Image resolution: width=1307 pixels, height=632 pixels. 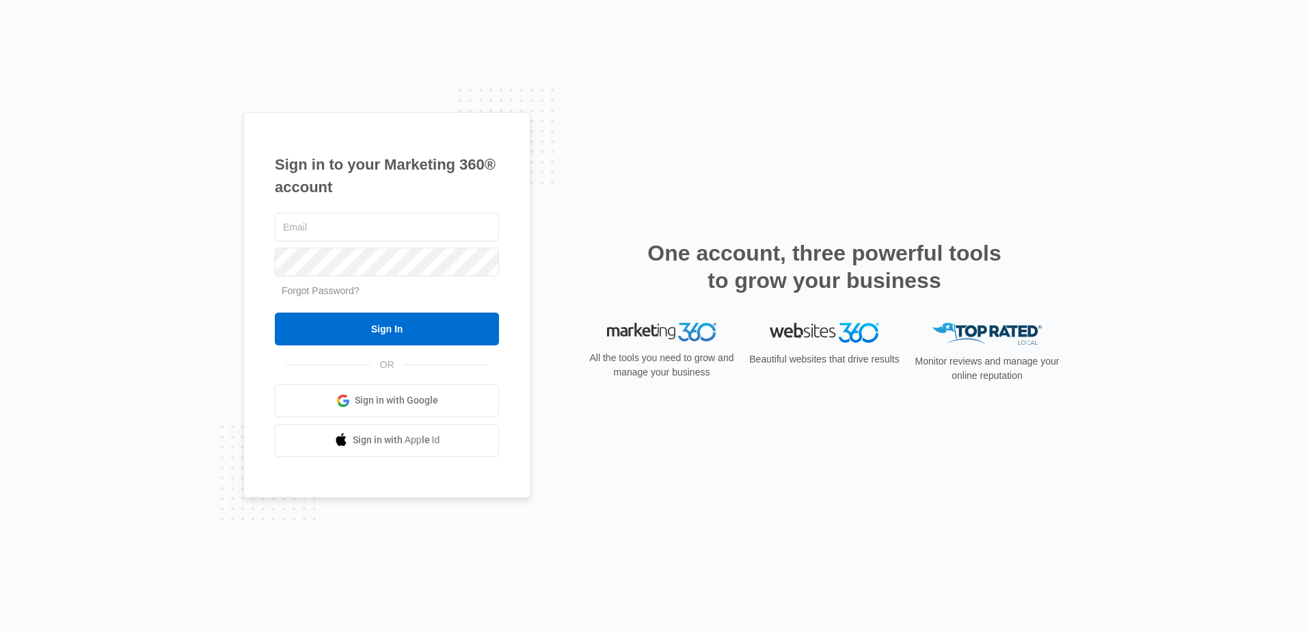 I want to click on a: Sign in with Apple Id, so click(x=387, y=440).